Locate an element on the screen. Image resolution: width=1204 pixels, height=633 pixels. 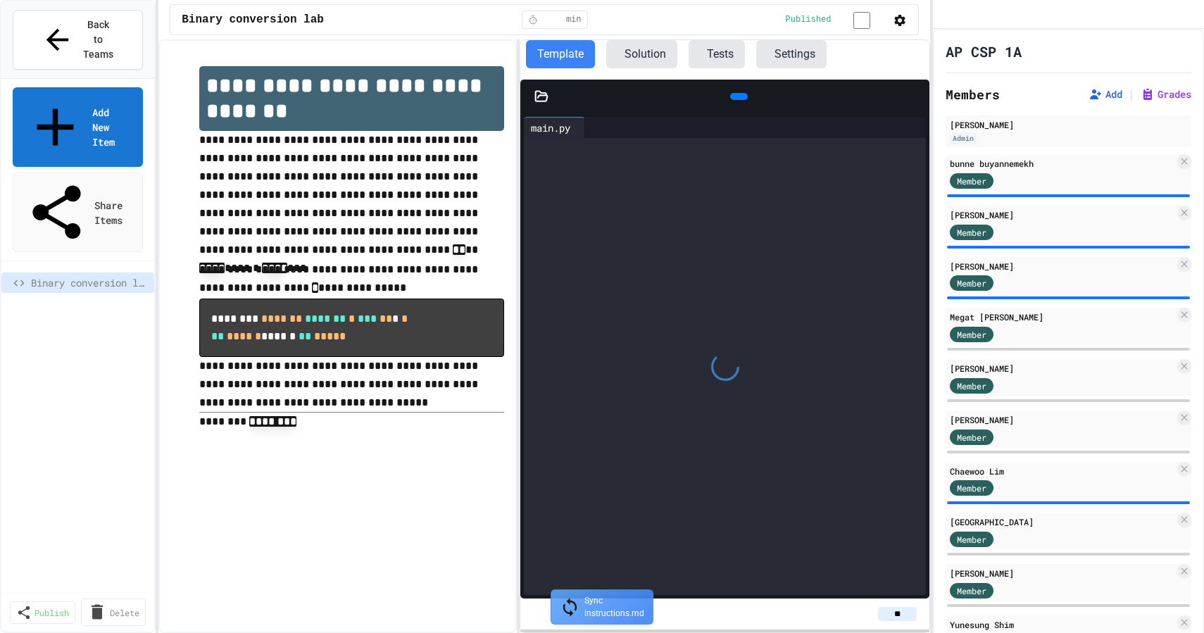
div: Admin is located at coordinates (963, 138).